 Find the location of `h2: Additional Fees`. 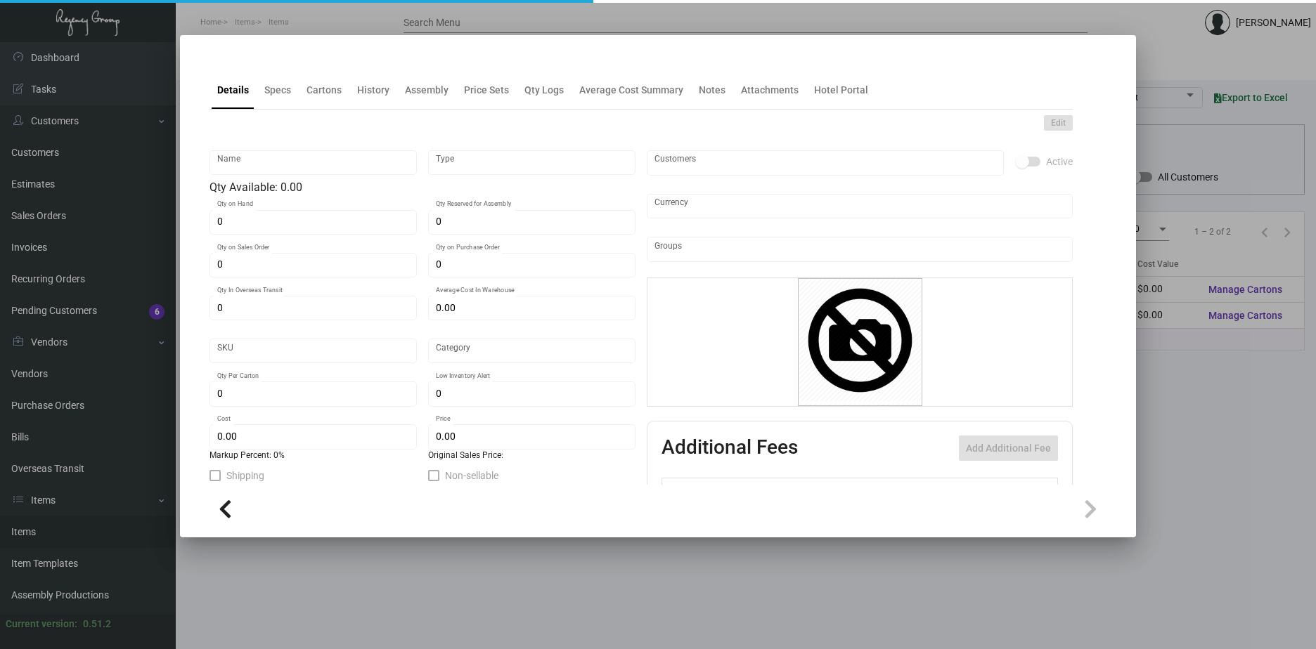

h2: Additional Fees is located at coordinates (730, 448).